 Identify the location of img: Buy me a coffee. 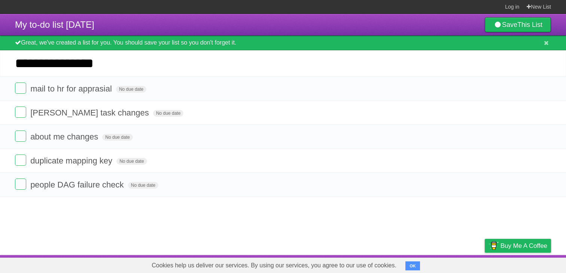
(493, 245).